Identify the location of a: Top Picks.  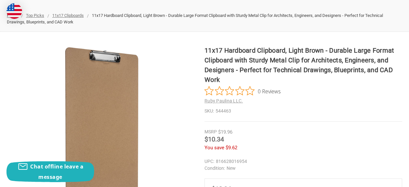
(35, 15).